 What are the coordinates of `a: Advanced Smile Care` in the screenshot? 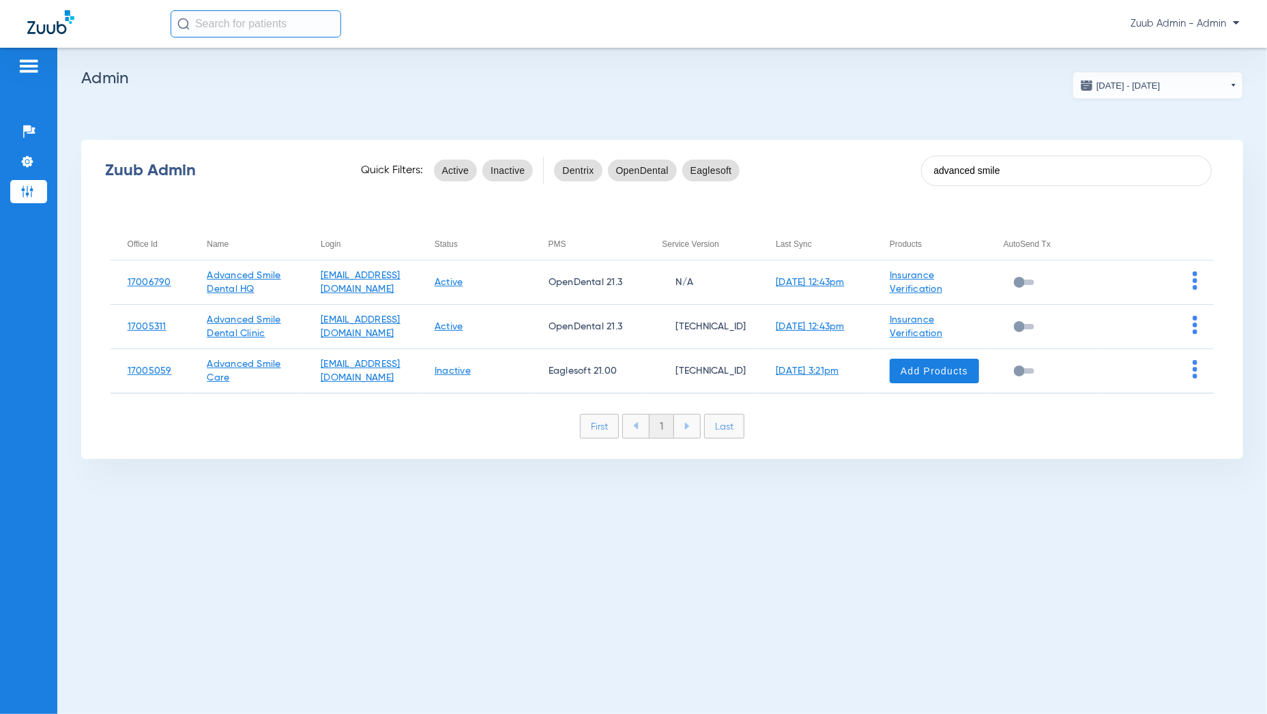 It's located at (243, 371).